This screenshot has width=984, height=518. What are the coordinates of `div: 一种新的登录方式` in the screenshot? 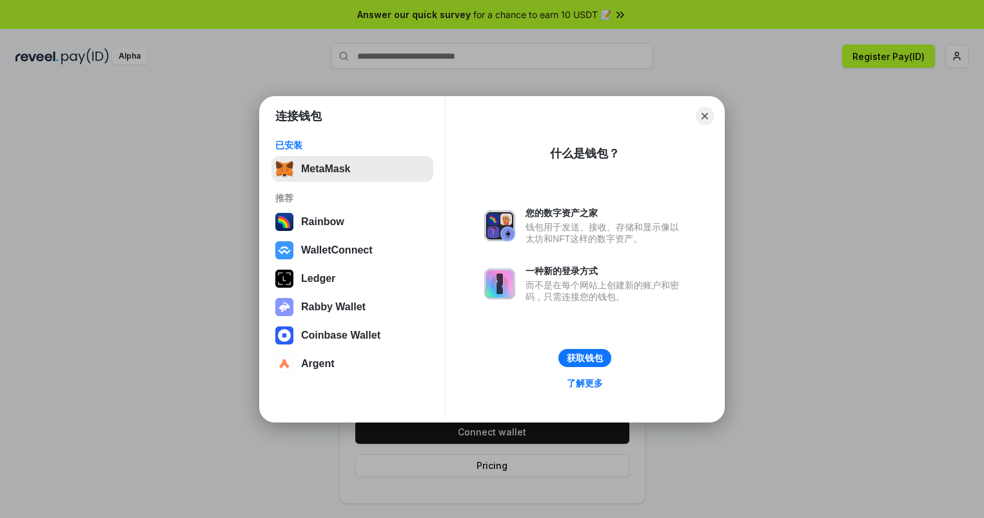 It's located at (606, 271).